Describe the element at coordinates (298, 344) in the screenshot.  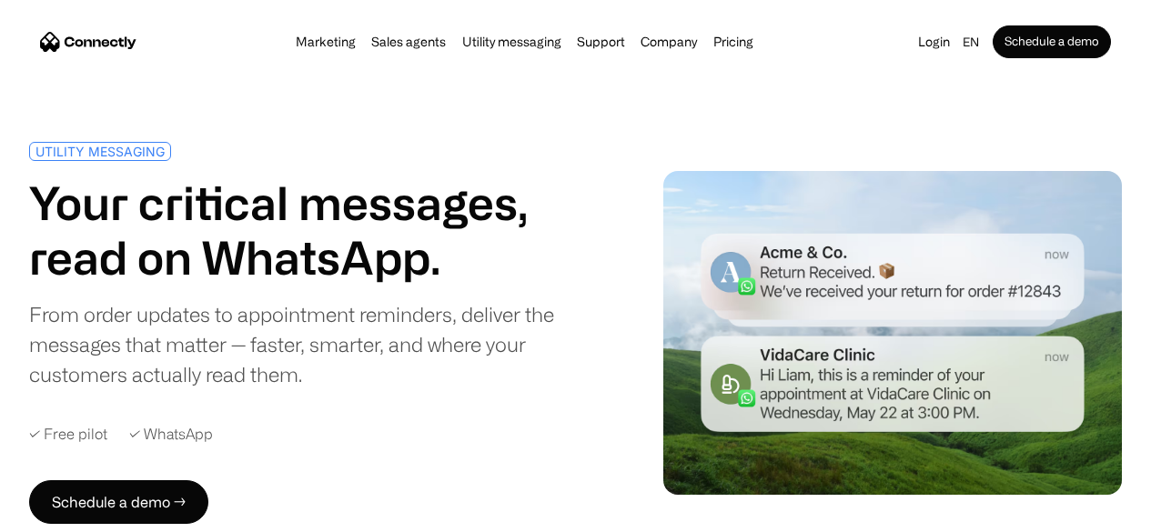
I see `div: From order updates to appointment reminders, deliver the messages that matter — faster, smarter, ...` at that location.